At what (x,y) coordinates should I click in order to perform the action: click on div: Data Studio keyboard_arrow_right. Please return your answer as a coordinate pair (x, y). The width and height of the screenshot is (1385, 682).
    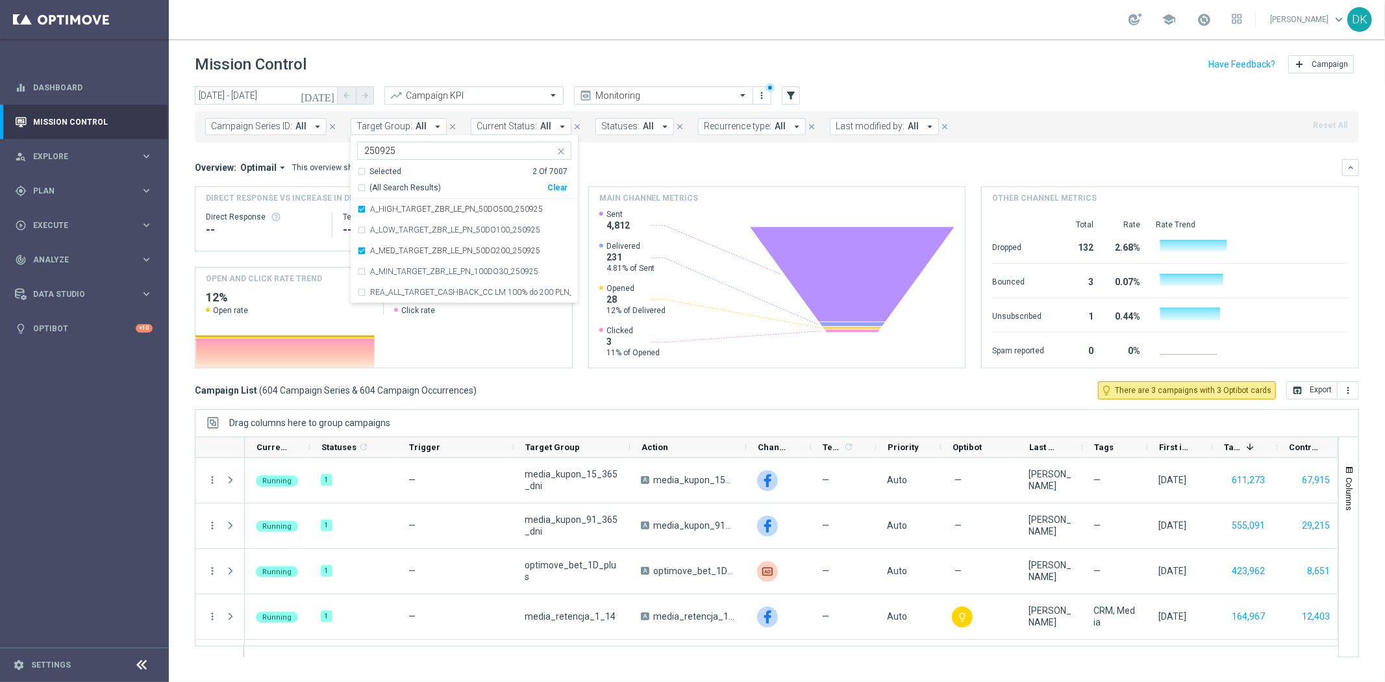
    Looking at the image, I should click on (84, 294).